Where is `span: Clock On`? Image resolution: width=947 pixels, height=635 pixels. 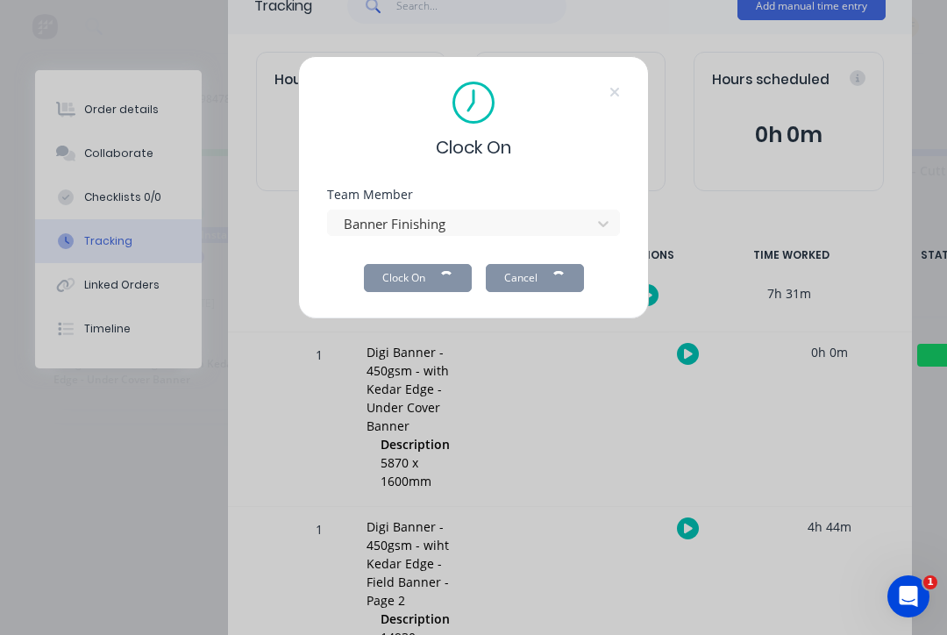
span: Clock On is located at coordinates (474, 147).